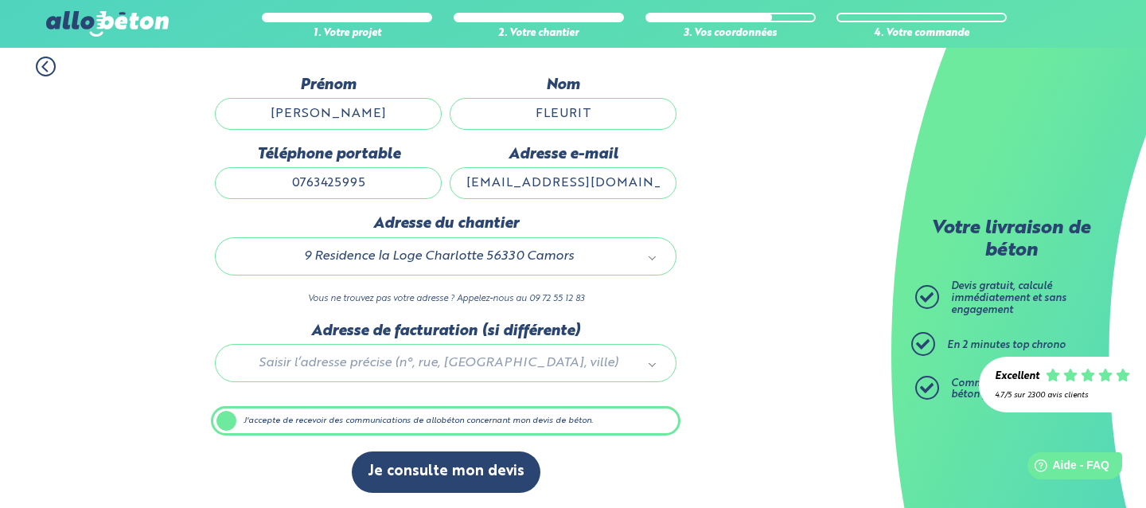  I want to click on span: Devis gratuit, calculé immédiatement et sans engagement, so click(1008, 298).